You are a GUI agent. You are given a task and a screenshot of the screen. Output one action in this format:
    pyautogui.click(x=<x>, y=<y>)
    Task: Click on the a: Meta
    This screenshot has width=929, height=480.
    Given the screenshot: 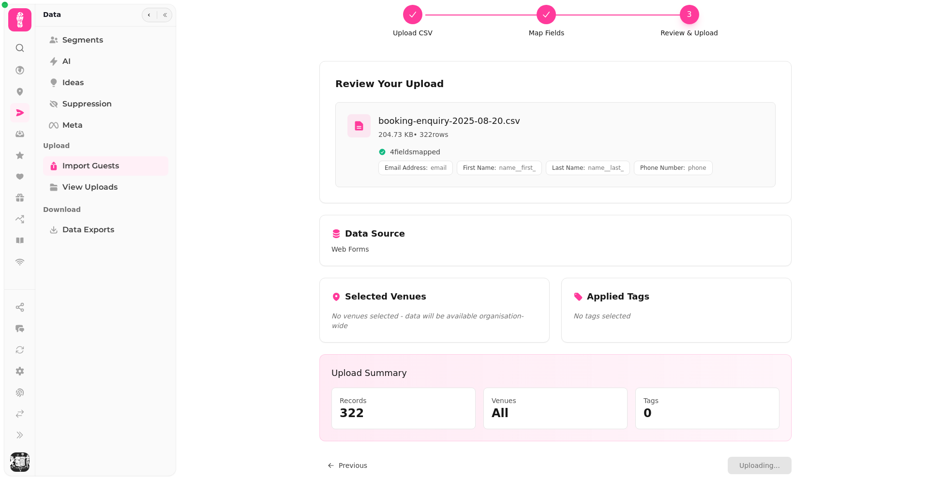 What is the action you would take?
    pyautogui.click(x=106, y=125)
    